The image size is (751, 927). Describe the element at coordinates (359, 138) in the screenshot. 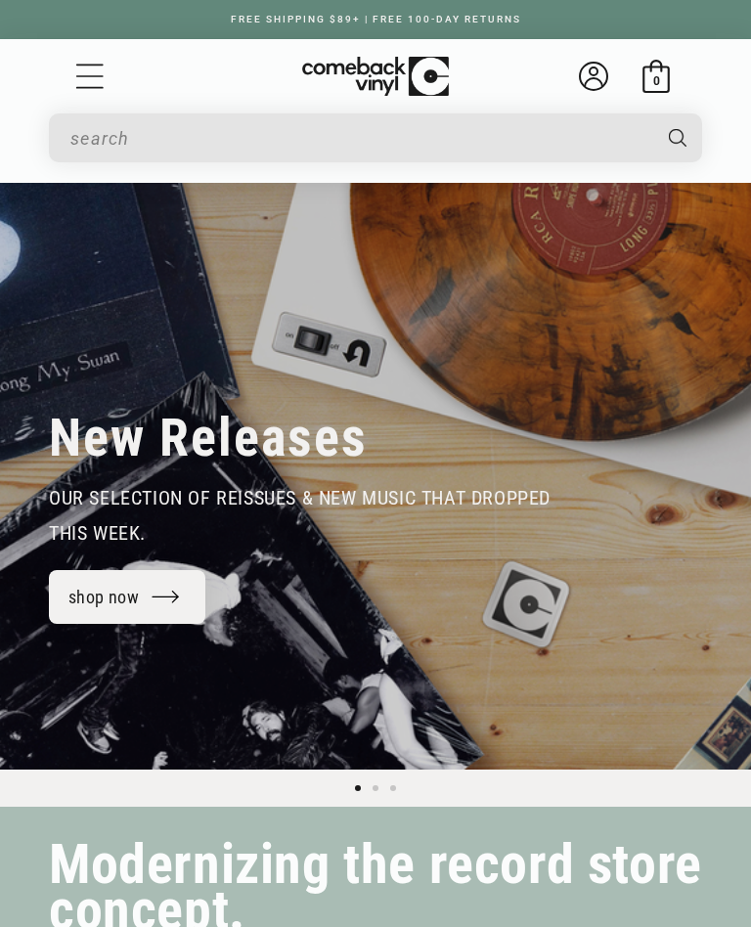

I see `input: search` at that location.